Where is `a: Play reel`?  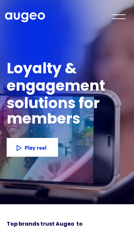
a: Play reel is located at coordinates (32, 147).